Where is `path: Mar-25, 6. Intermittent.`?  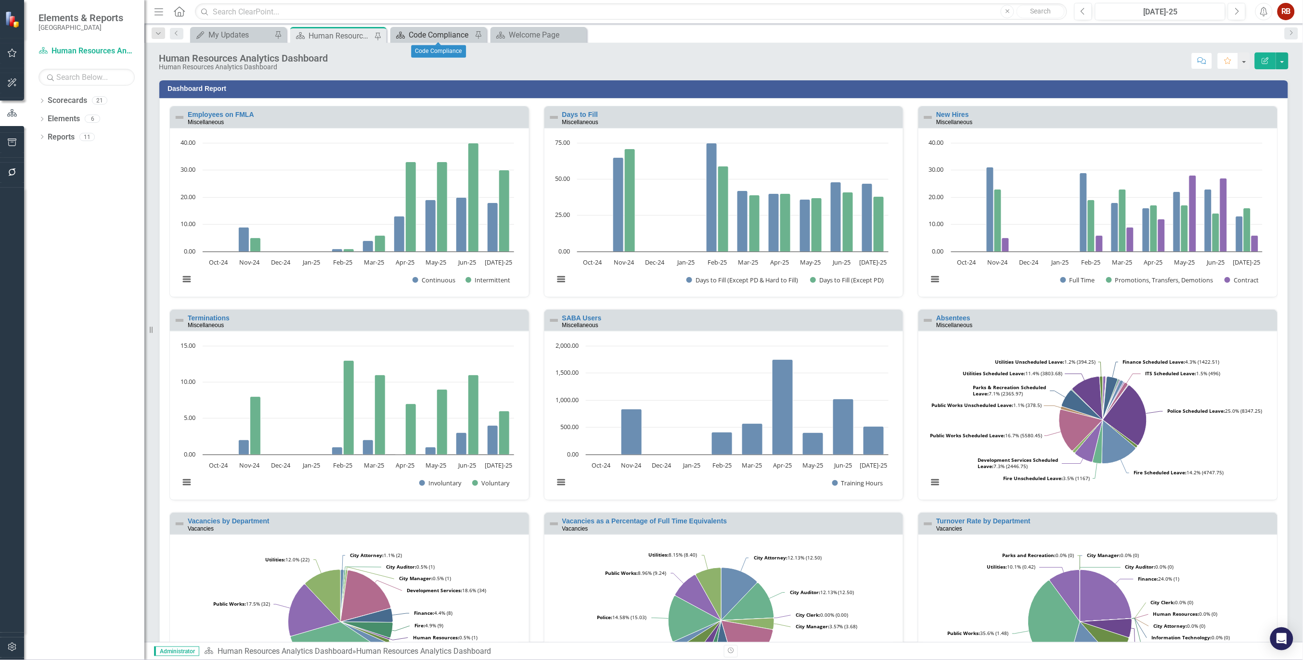 path: Mar-25, 6. Intermittent. is located at coordinates (380, 244).